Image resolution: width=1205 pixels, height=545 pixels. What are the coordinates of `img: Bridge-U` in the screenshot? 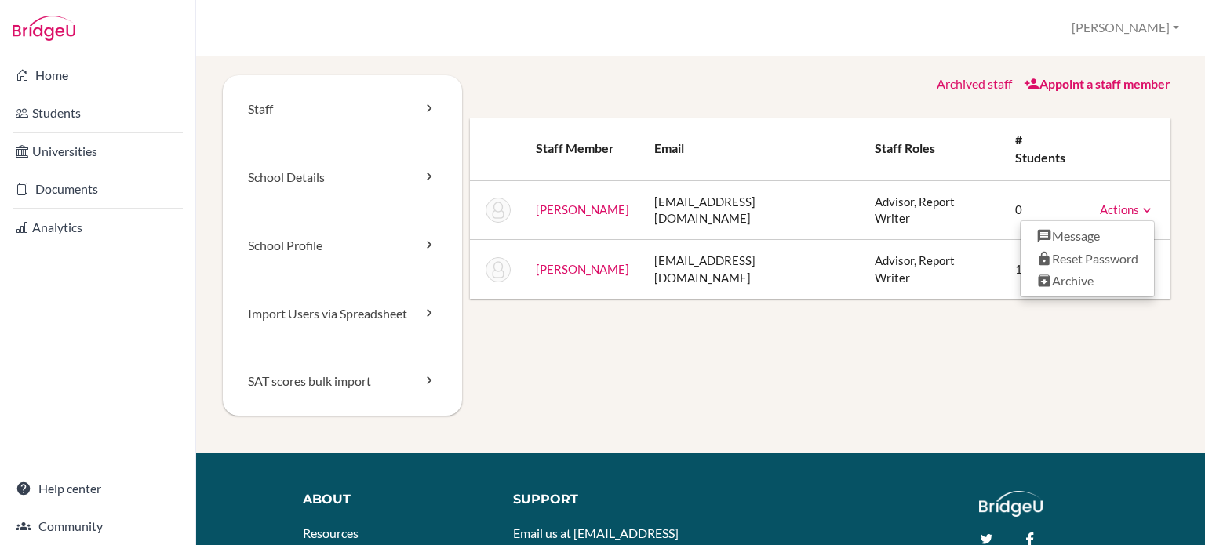 It's located at (44, 28).